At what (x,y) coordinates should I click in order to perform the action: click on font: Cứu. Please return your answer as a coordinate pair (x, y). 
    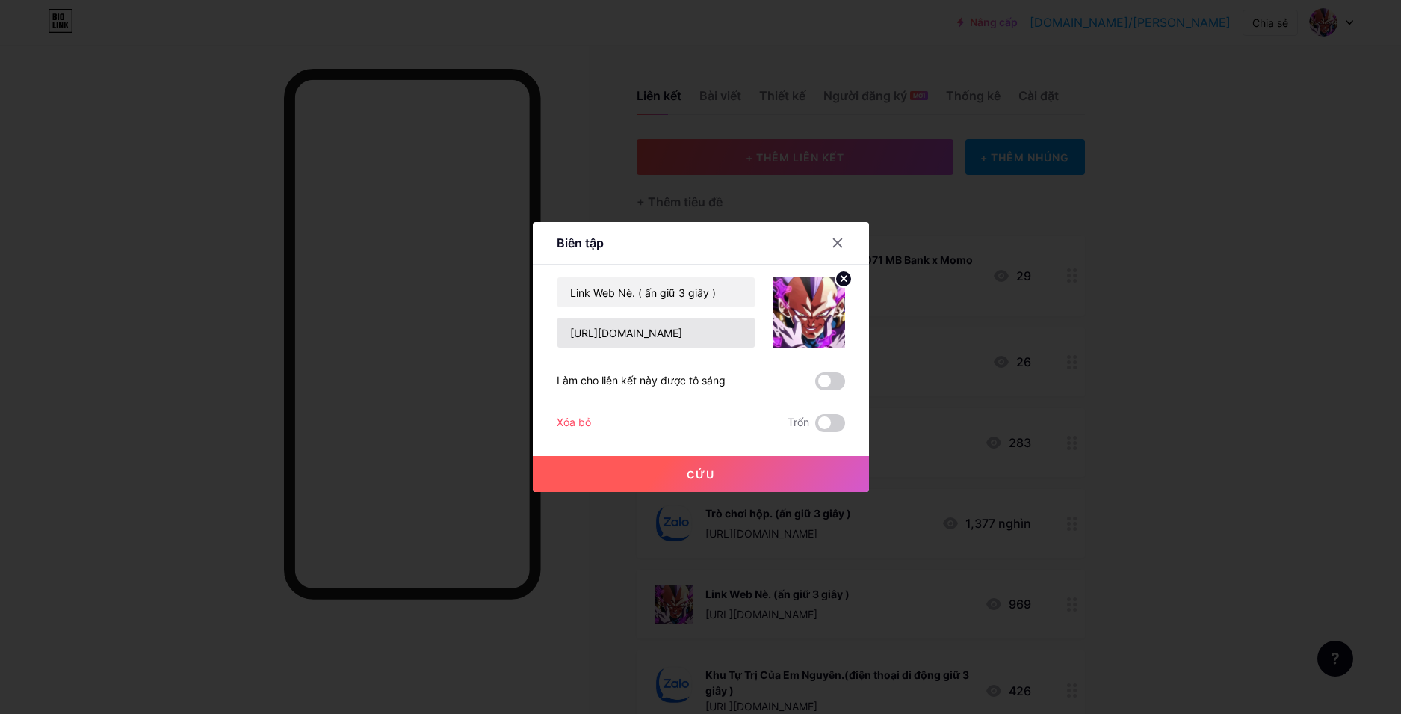
    Looking at the image, I should click on (701, 474).